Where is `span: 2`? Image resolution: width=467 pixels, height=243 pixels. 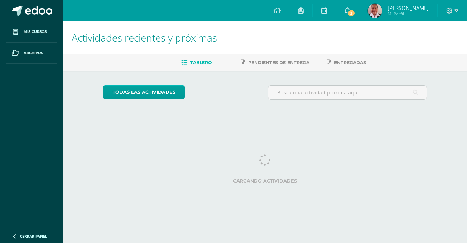 span: 2 is located at coordinates (351, 13).